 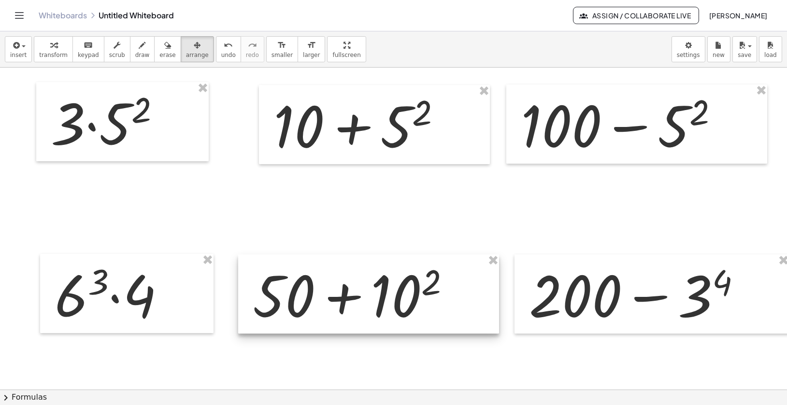 What do you see at coordinates (53, 55) in the screenshot?
I see `span: transform` at bounding box center [53, 55].